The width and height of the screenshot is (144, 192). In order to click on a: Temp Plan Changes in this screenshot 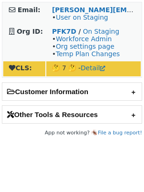, I will do `click(88, 54)`.